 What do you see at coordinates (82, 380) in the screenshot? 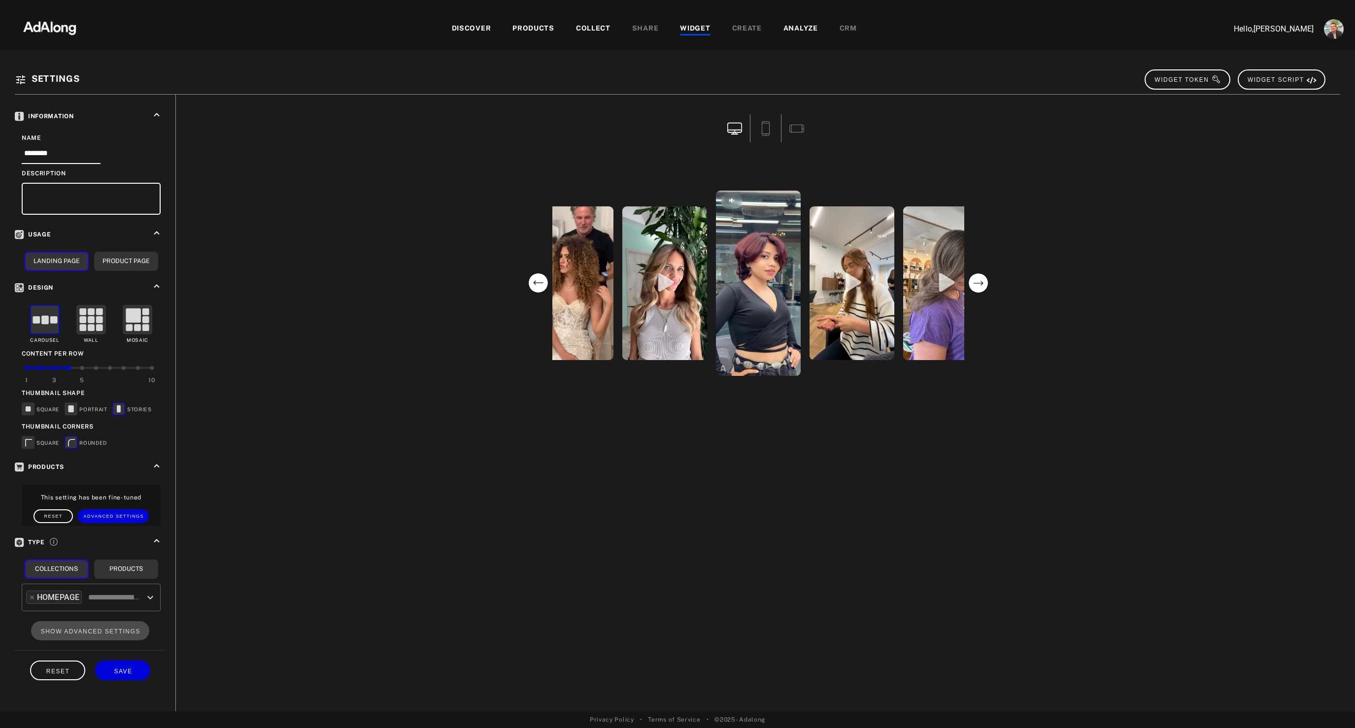
I see `div: 5` at bounding box center [82, 380].